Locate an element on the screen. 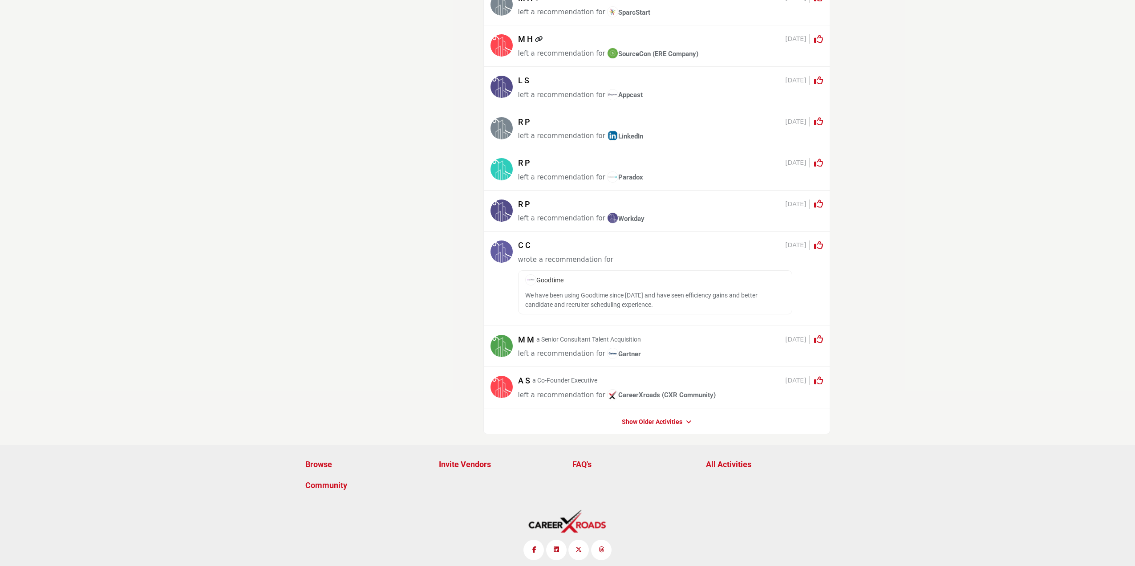  span: SparcStart is located at coordinates (628, 12).